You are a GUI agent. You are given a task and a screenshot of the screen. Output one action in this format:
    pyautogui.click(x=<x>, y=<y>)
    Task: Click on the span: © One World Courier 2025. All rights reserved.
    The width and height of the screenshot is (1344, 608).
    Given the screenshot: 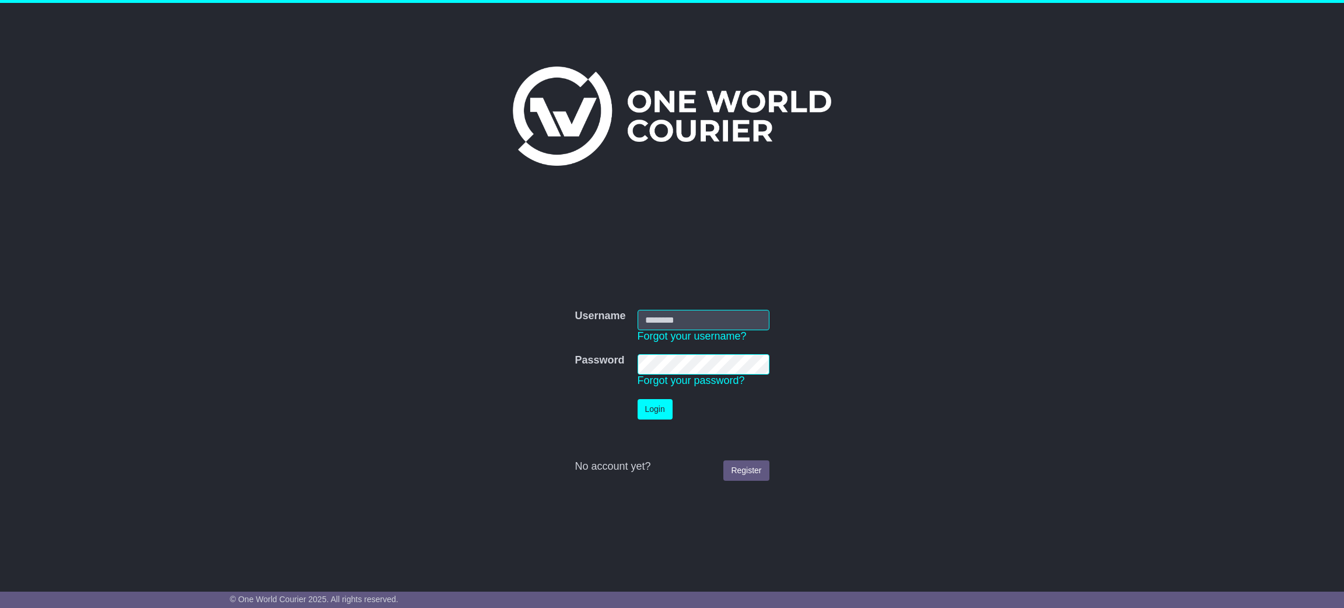 What is the action you would take?
    pyautogui.click(x=314, y=599)
    